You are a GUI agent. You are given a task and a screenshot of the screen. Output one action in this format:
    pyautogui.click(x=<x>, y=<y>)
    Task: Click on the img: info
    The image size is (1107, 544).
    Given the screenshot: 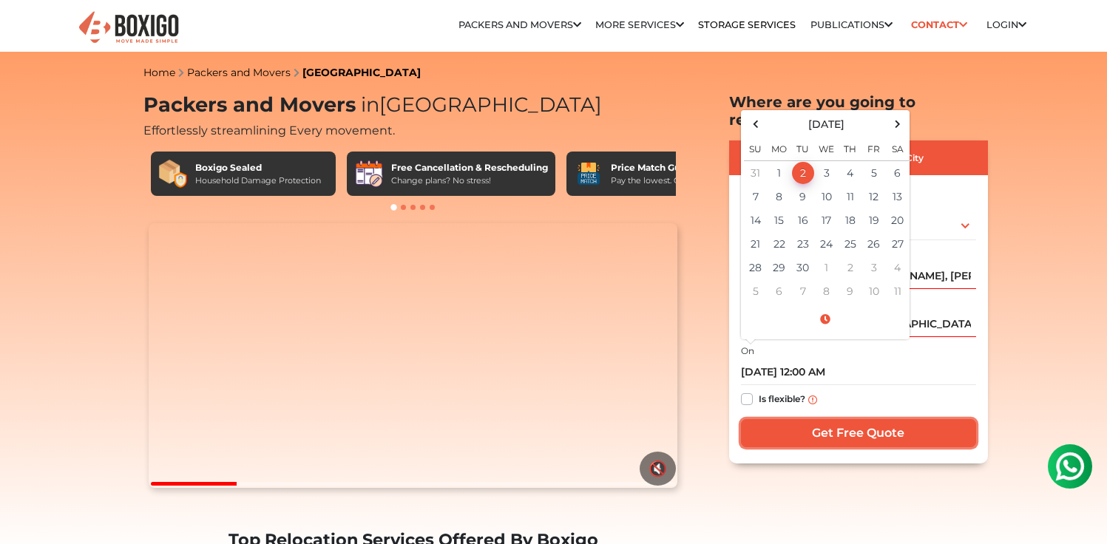 What is the action you would take?
    pyautogui.click(x=813, y=400)
    